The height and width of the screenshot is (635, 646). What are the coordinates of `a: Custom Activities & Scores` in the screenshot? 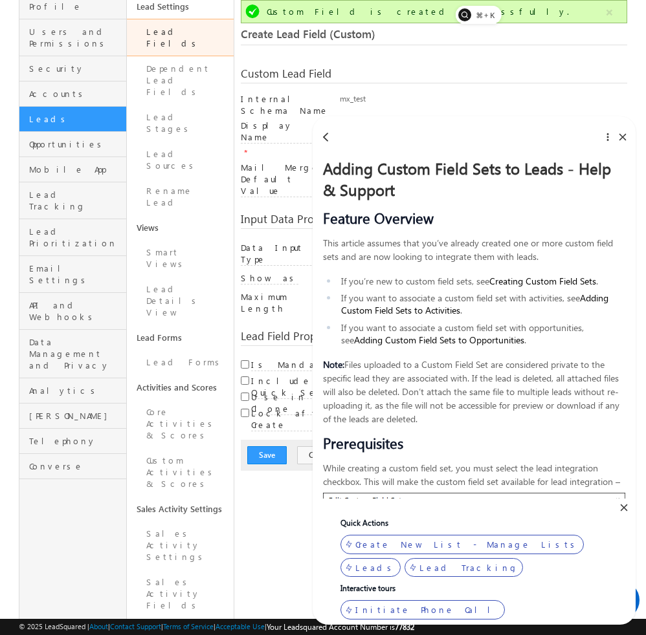 It's located at (180, 472).